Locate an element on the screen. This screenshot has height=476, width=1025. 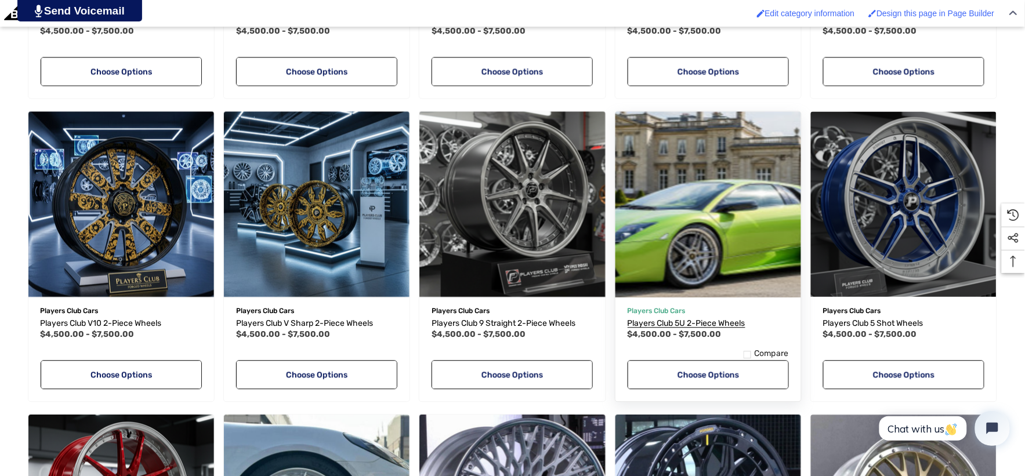
img: PjwhLS0gR2VuZXJhdG9yOiBHcmF2aXQuaW8gLS0+PHN2ZyB4bWxucz0iaHR0cDovL3d3dy53My5vcmcvMjAwMC9zdmciIHhtb... is located at coordinates (38, 11).